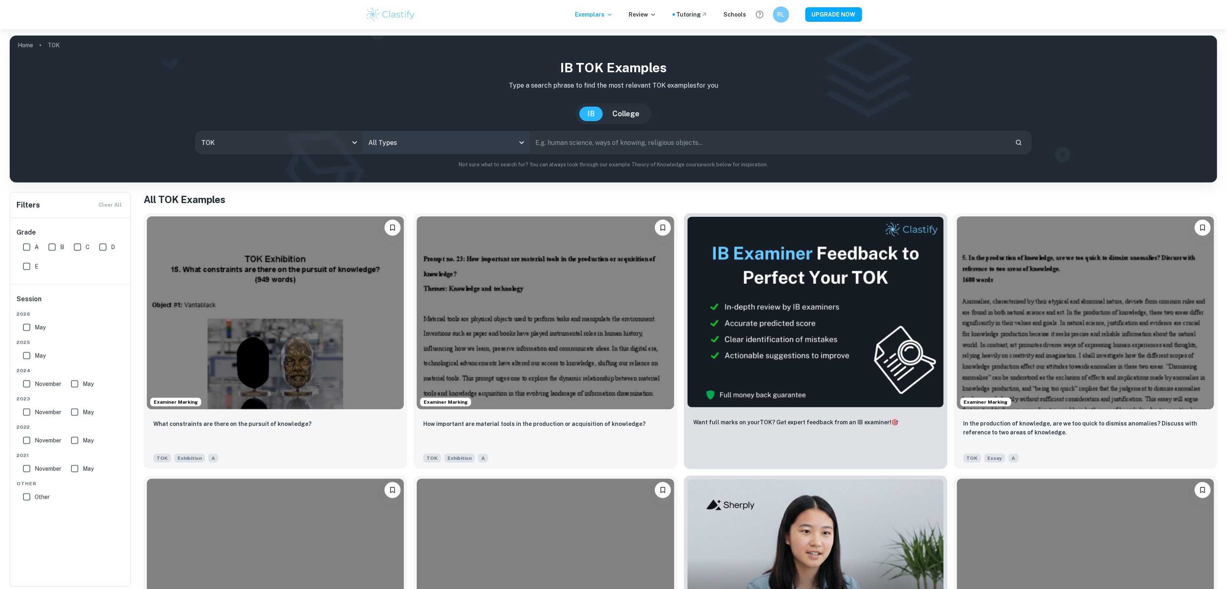 The image size is (1227, 589). I want to click on div: TOK, so click(279, 142).